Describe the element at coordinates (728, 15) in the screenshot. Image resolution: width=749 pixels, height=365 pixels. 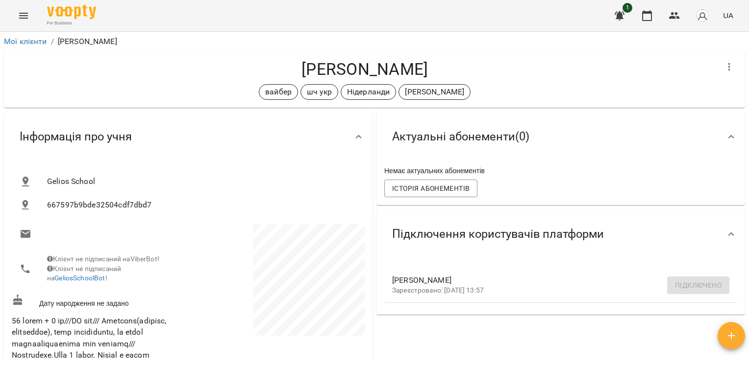
I see `button: UA` at that location.